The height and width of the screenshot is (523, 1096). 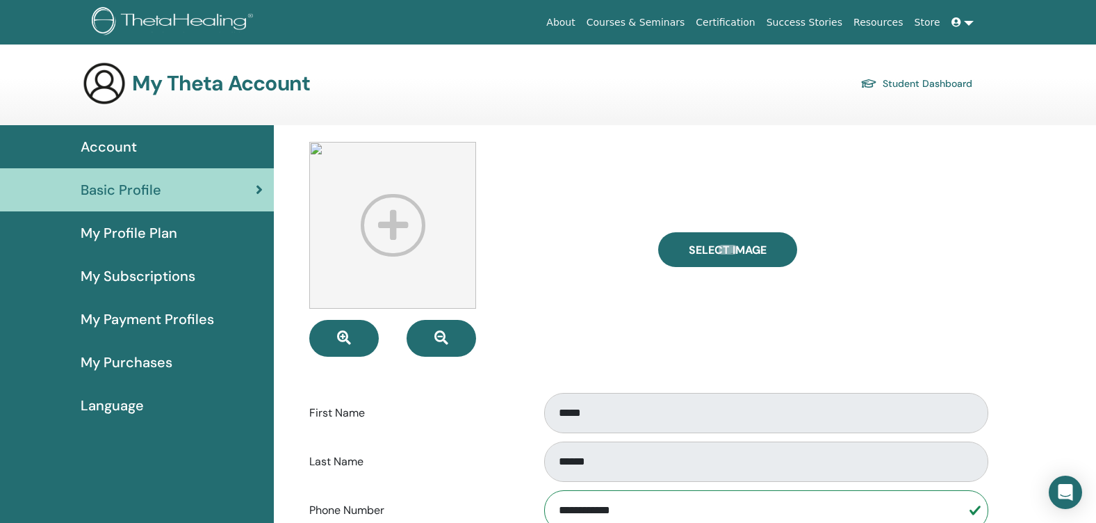 What do you see at coordinates (728, 250) in the screenshot?
I see `input: Select Image` at bounding box center [728, 250].